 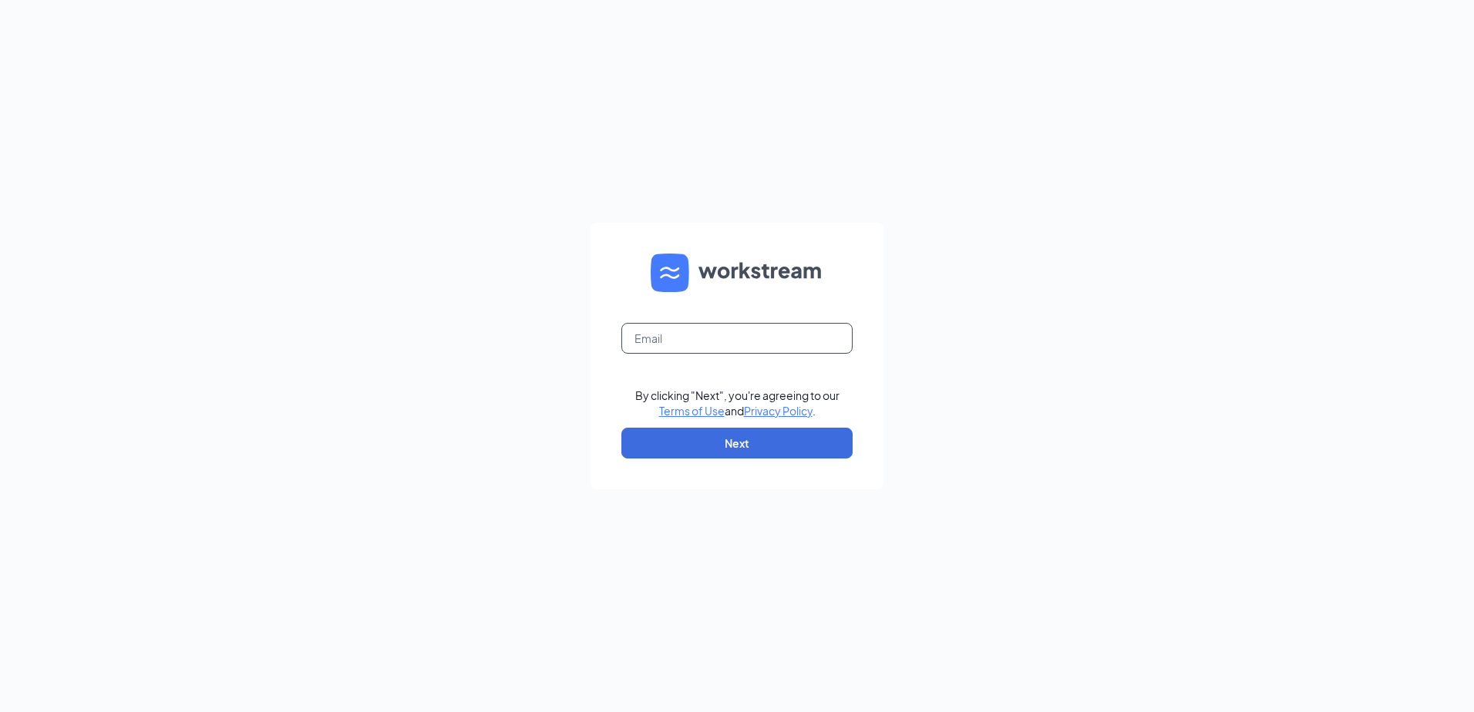 I want to click on input: Email, so click(x=737, y=338).